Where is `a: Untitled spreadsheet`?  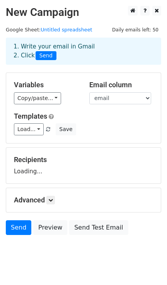
a: Untitled spreadsheet is located at coordinates (66, 29).